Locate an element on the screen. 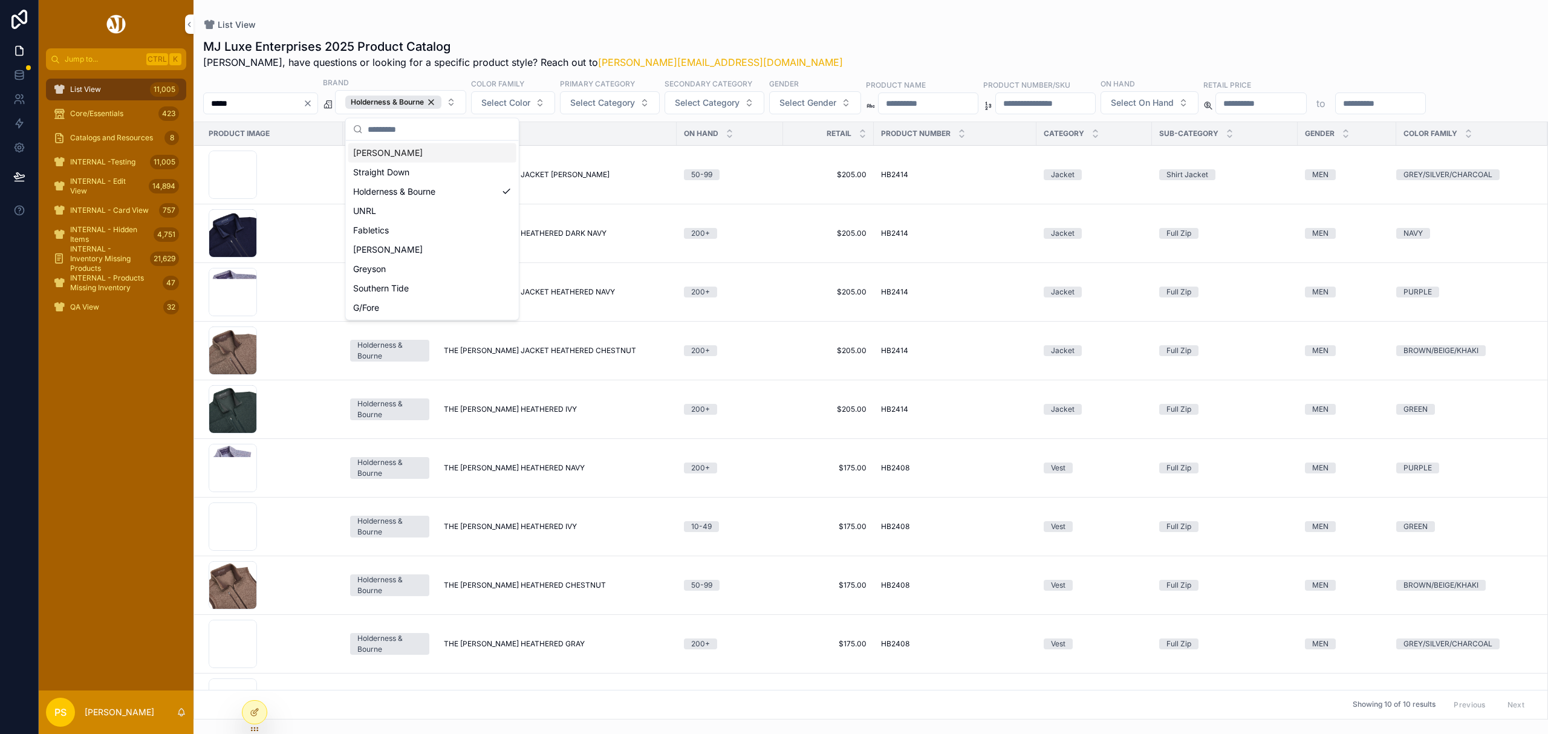  label: Retail Price is located at coordinates (1227, 85).